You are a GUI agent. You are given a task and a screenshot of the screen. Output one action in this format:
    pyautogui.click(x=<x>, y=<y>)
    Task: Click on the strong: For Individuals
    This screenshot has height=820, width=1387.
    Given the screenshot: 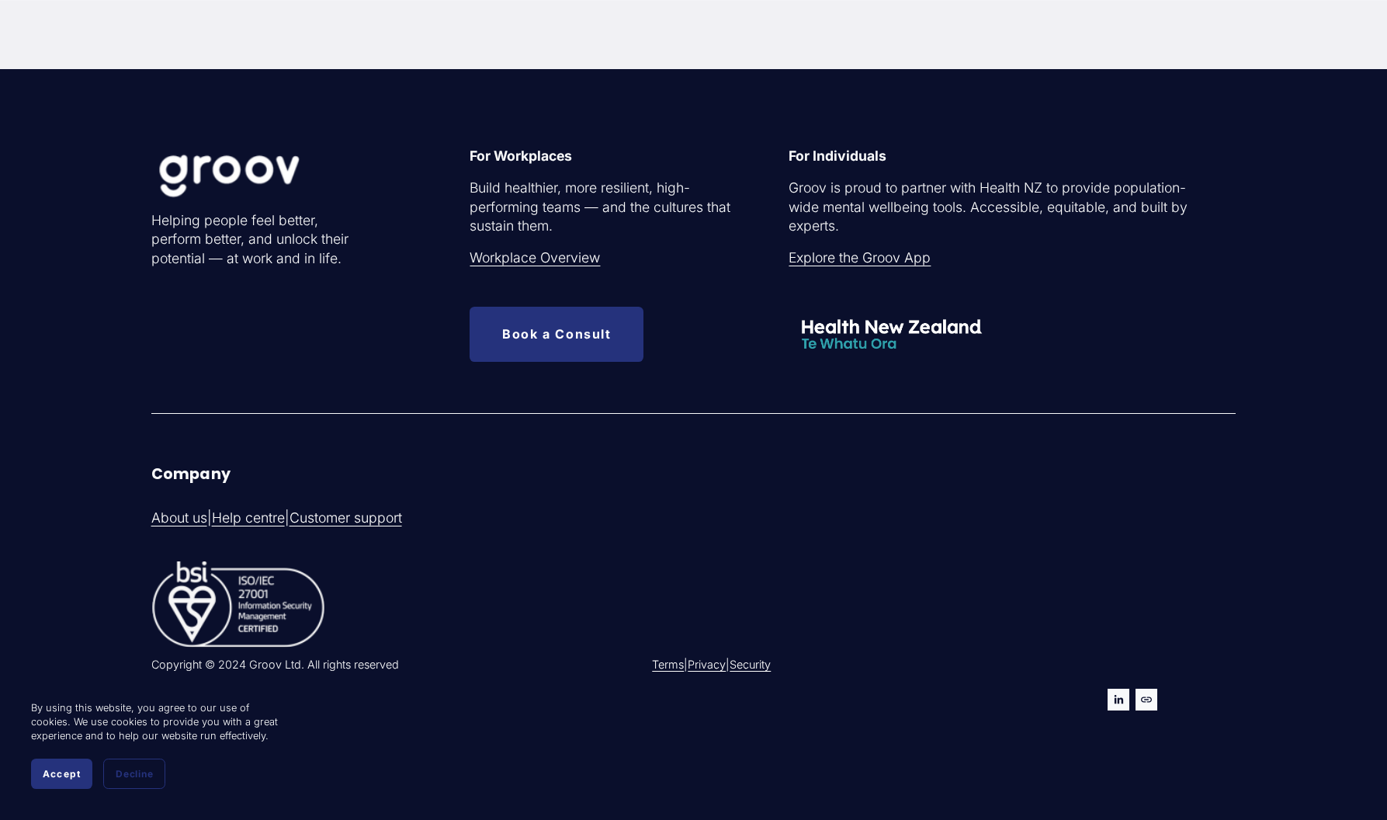 What is the action you would take?
    pyautogui.click(x=838, y=155)
    